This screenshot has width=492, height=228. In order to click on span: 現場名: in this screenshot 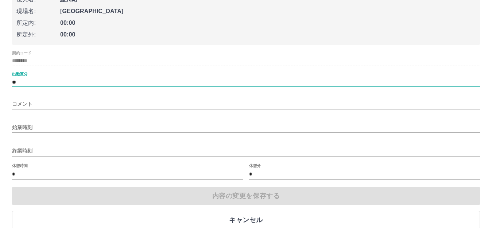, I will do `click(38, 11)`.